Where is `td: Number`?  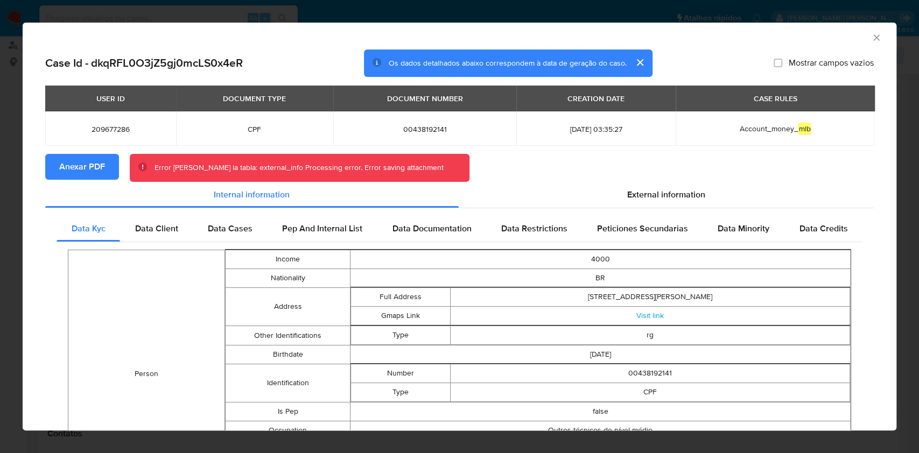
td: Number is located at coordinates (401, 374).